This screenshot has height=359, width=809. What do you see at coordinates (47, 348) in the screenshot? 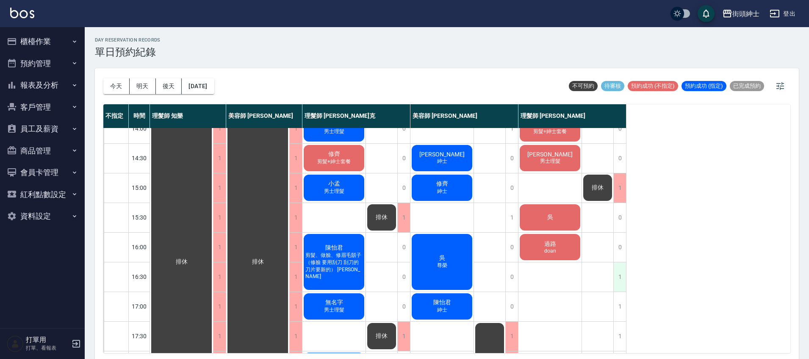
I see `p: 打單、看報表` at bounding box center [47, 348].